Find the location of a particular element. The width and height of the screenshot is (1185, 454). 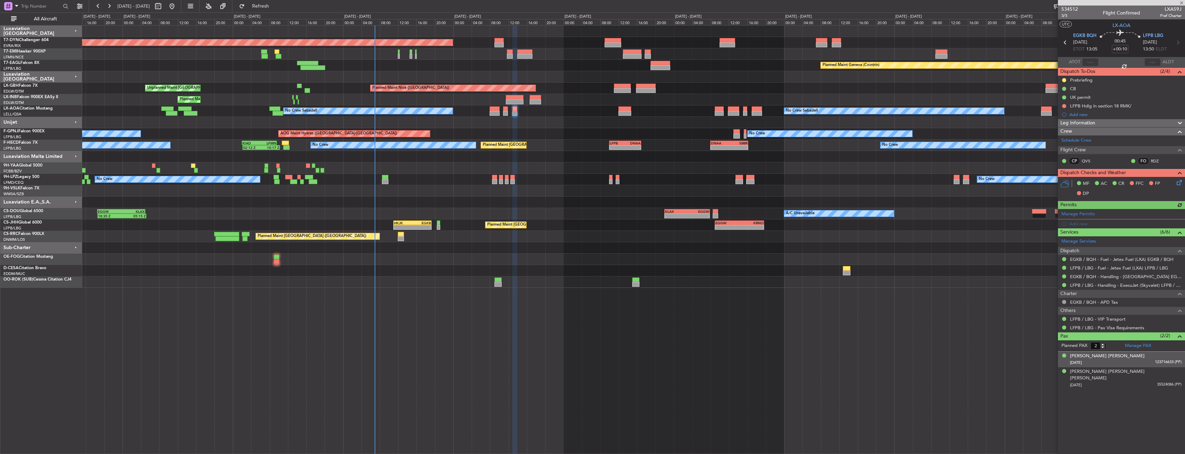

span: F-GPNJ is located at coordinates (11, 131).